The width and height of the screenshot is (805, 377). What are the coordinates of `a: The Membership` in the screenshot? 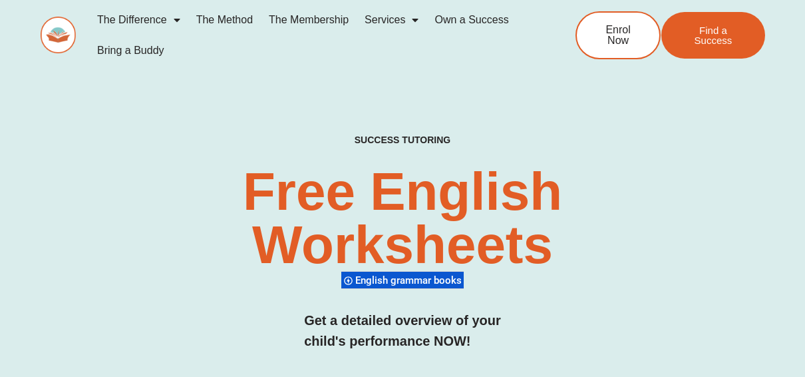 It's located at (309, 20).